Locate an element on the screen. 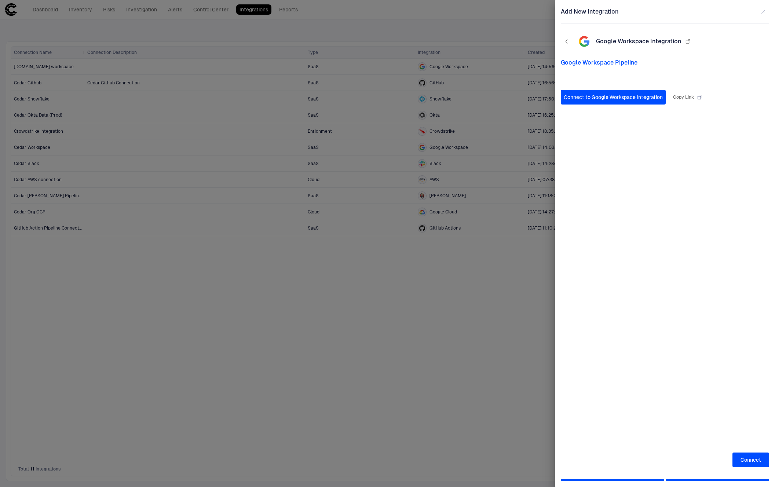 This screenshot has height=487, width=775. button: Connect is located at coordinates (751, 460).